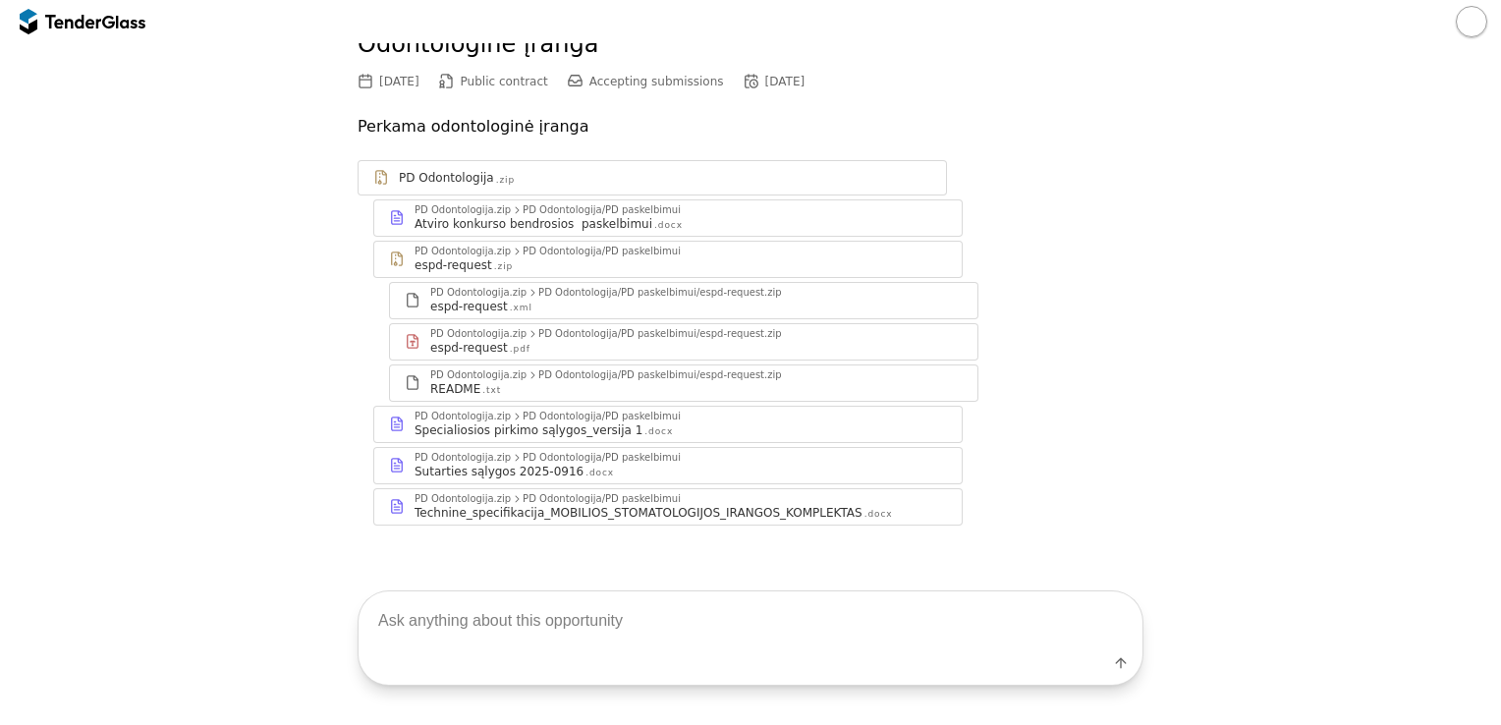 The height and width of the screenshot is (725, 1501). I want to click on span: Accepting submissions, so click(656, 82).